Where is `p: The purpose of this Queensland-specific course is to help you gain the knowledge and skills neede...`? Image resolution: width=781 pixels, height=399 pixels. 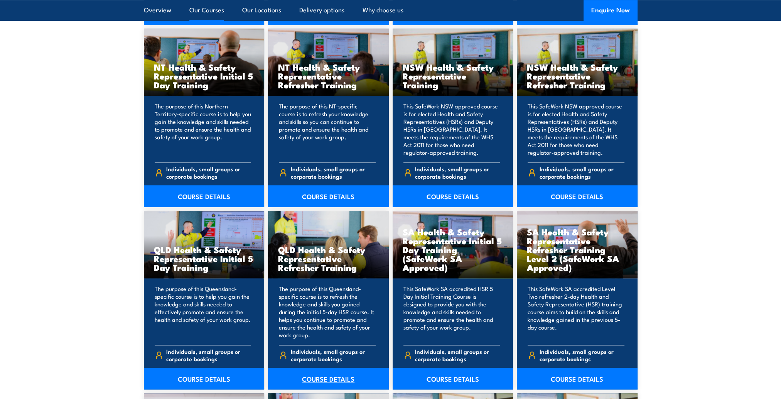 p: The purpose of this Queensland-specific course is to help you gain the knowledge and skills neede... is located at coordinates (203, 312).